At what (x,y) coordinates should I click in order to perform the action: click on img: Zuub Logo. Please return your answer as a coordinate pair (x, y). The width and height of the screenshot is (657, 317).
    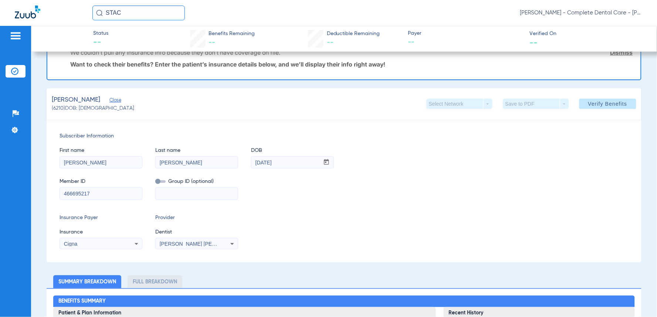
    Looking at the image, I should click on (27, 12).